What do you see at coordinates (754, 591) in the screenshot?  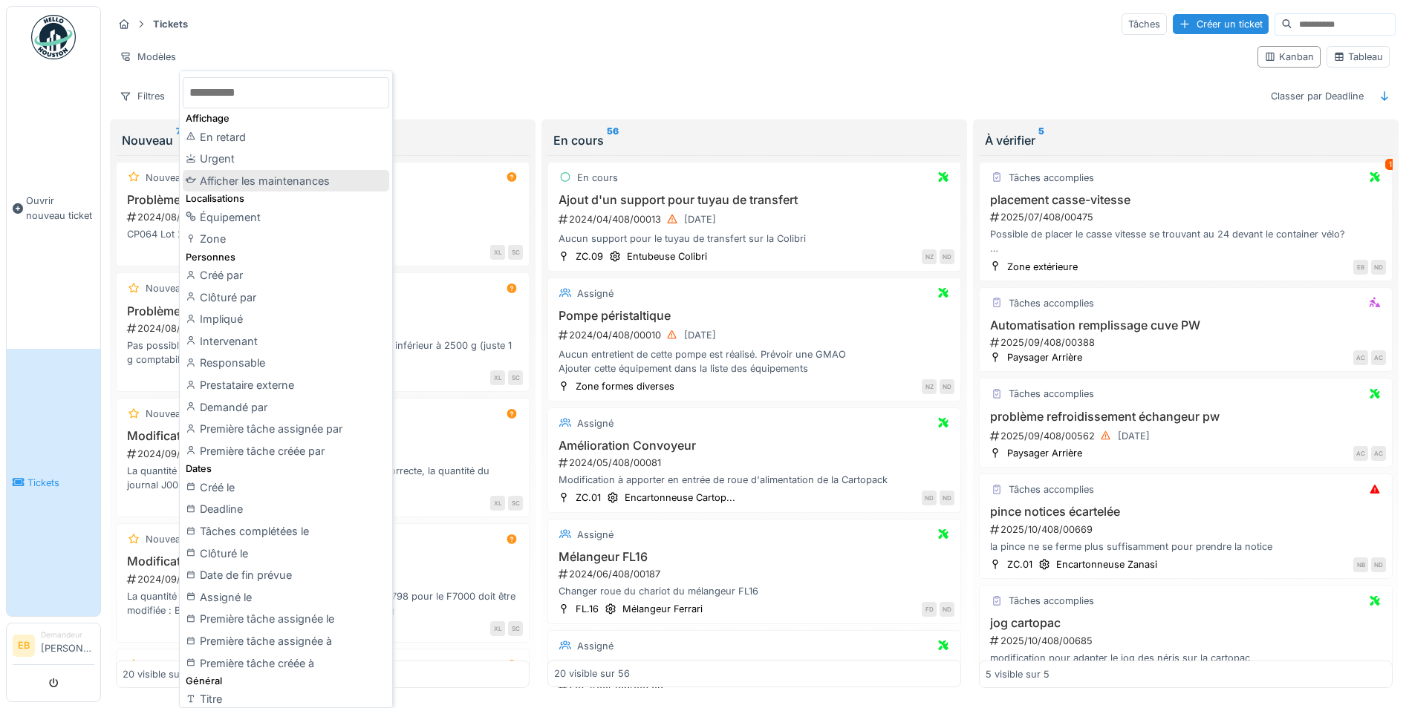 I see `div: Changer roue du chariot du mélangeur FL16` at bounding box center [754, 591].